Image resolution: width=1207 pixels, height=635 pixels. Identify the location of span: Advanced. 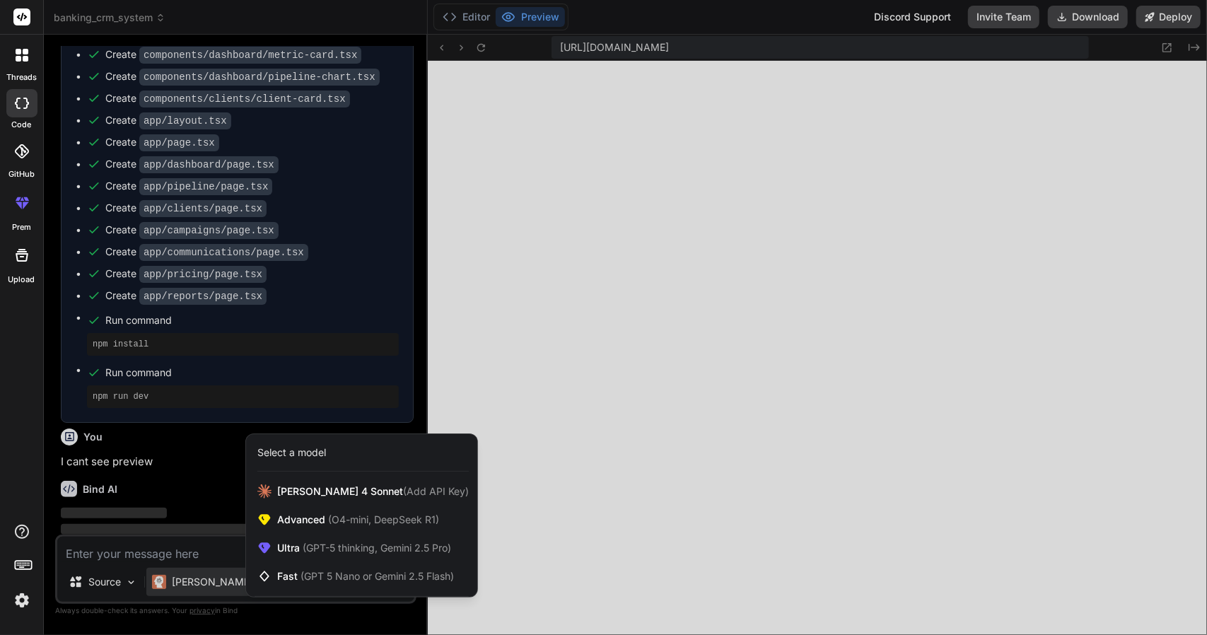
(358, 520).